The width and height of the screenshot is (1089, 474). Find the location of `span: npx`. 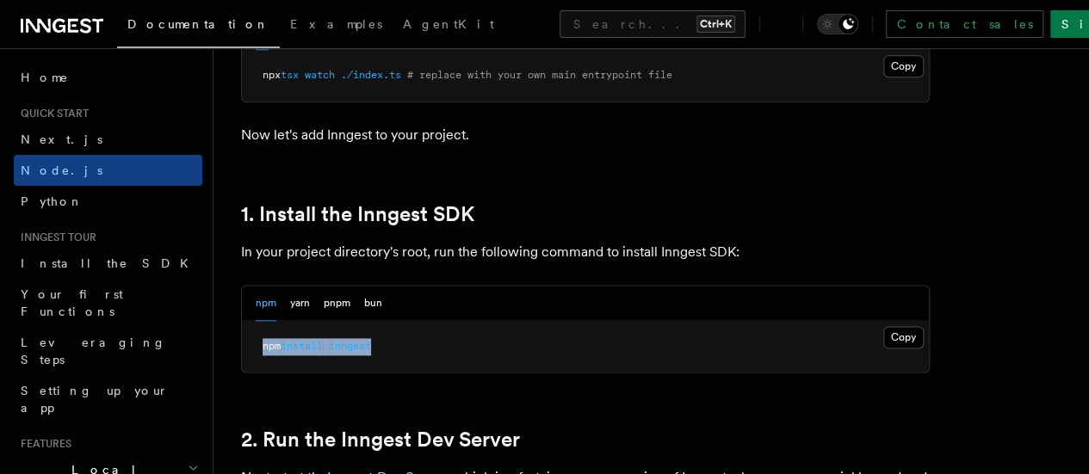

span: npx is located at coordinates (271, 75).